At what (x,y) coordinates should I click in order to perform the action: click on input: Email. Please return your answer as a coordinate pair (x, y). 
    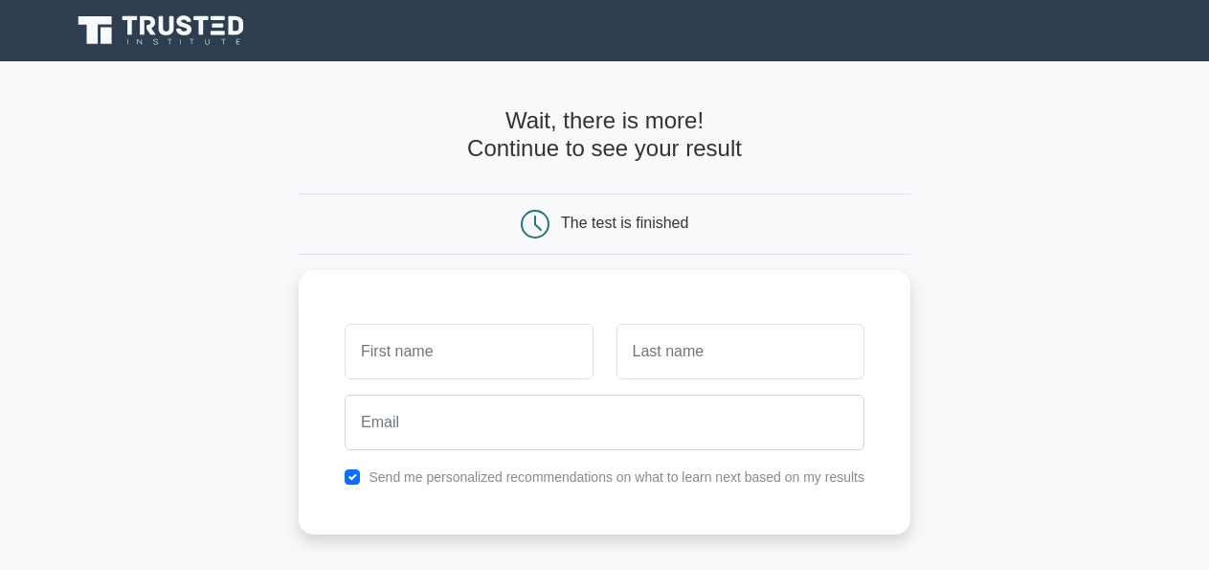
    Looking at the image, I should click on (604, 422).